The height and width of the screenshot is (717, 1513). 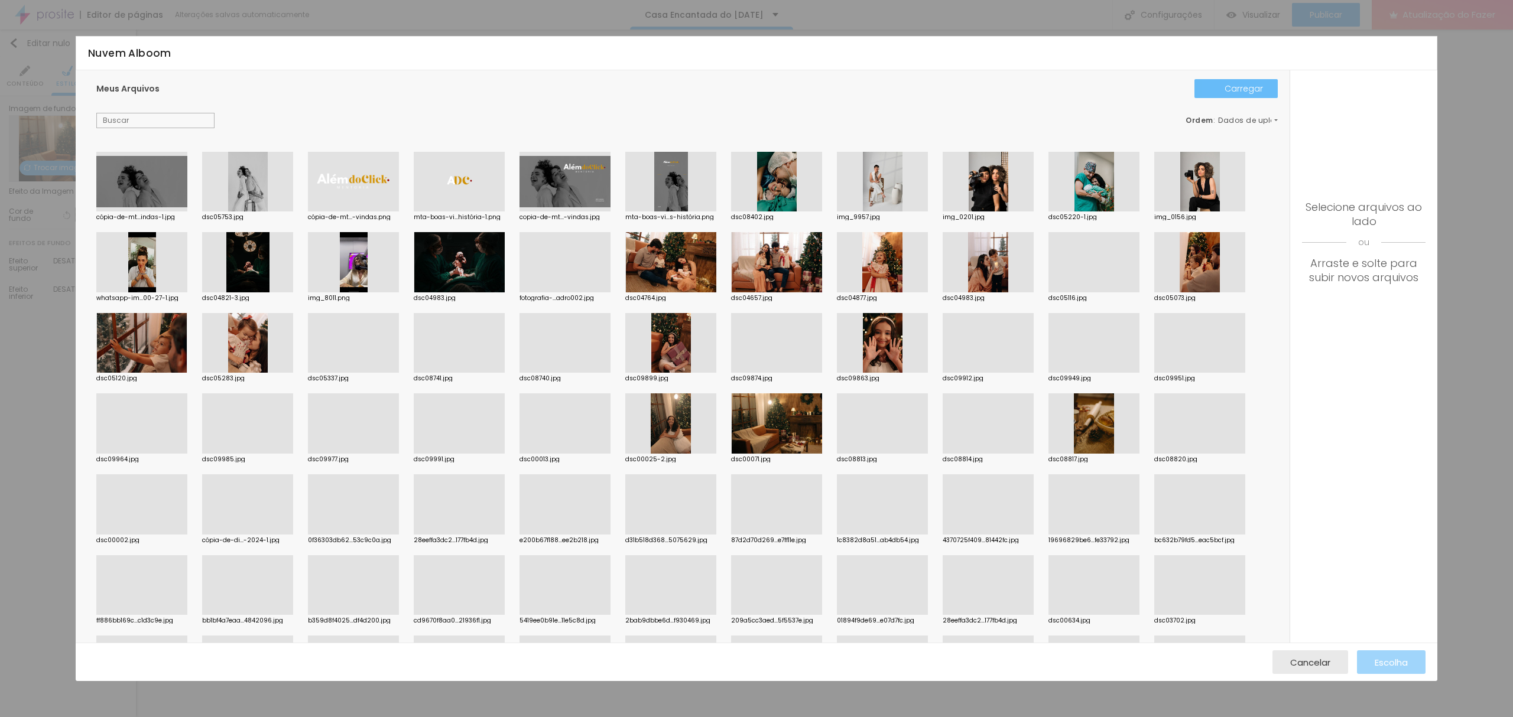 I want to click on font: 2bab9dbbe6d...f930469.jpg, so click(x=668, y=620).